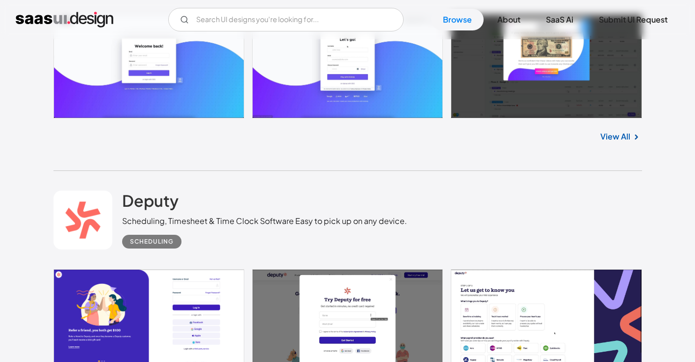 The image size is (695, 362). I want to click on a: Submit UI Request, so click(634, 20).